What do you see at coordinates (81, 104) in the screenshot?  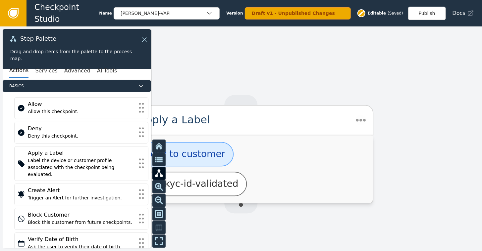 I see `div: Allow` at bounding box center [81, 104].